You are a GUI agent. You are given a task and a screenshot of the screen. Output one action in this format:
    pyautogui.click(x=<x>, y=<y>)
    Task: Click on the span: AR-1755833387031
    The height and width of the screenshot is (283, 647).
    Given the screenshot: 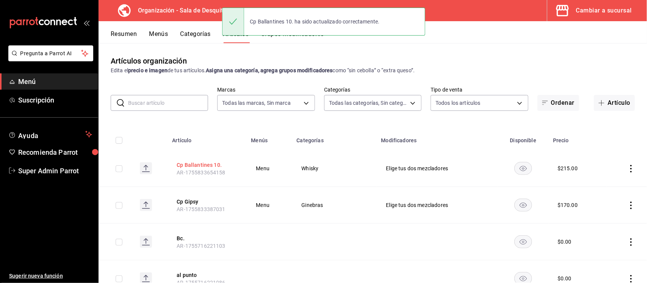 What is the action you would take?
    pyautogui.click(x=201, y=210)
    